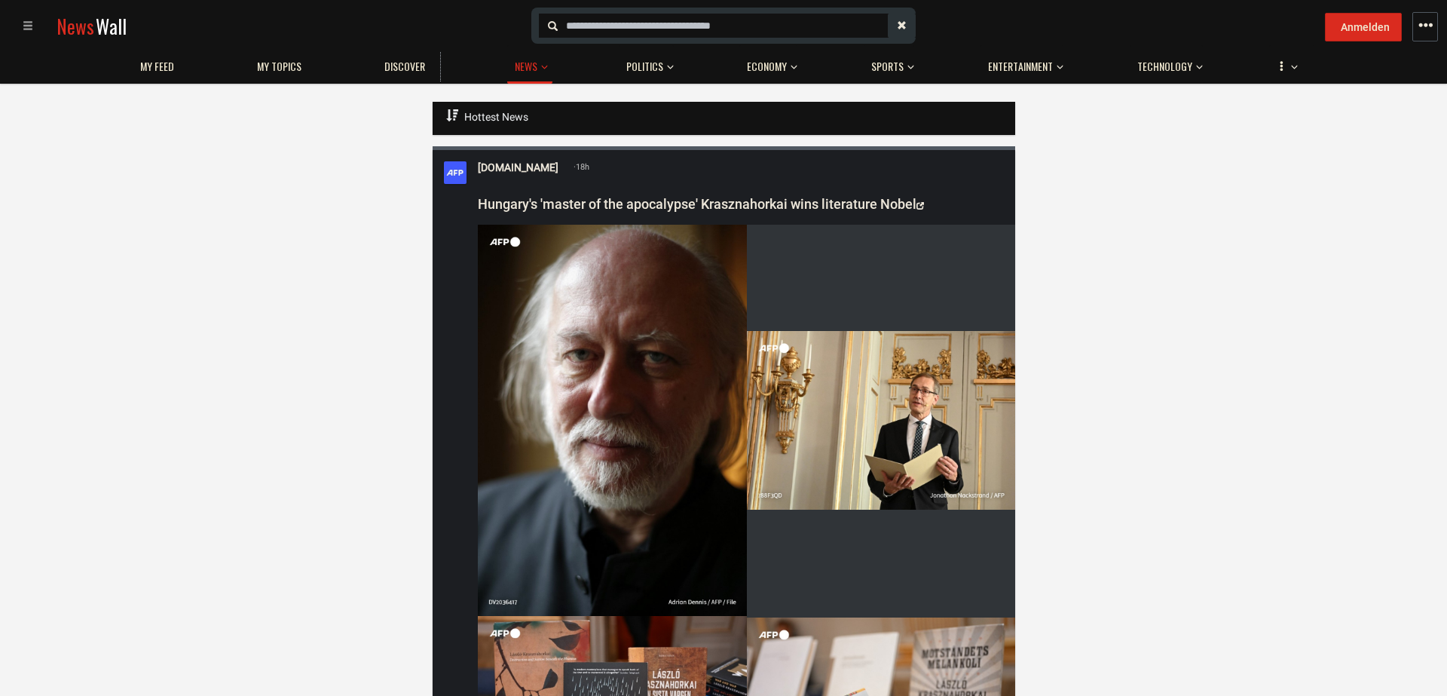 The height and width of the screenshot is (696, 1447). Describe the element at coordinates (1020, 66) in the screenshot. I see `span: Entertainment` at that location.